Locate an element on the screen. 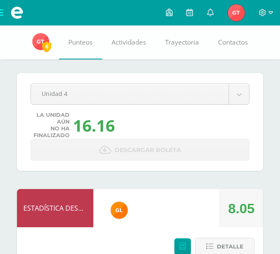 This screenshot has width=280, height=254. span: La unidad aún no ha finalizado is located at coordinates (51, 125).